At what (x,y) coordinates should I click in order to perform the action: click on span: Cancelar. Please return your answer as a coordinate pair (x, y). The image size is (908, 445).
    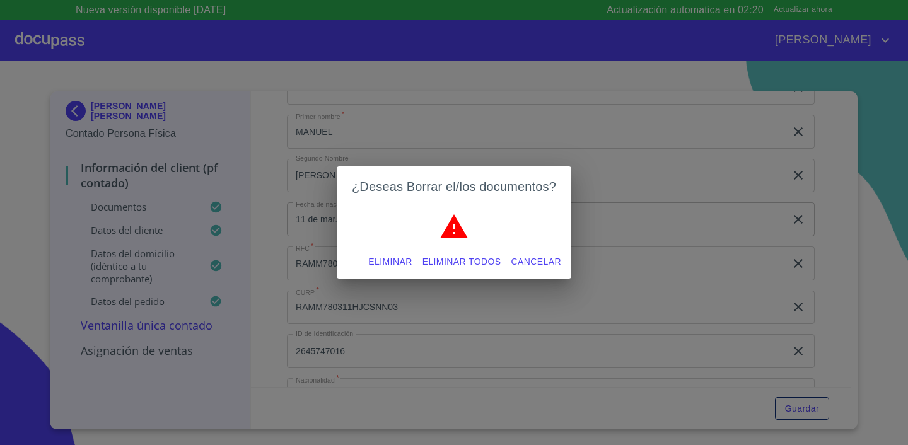
    Looking at the image, I should click on (536, 262).